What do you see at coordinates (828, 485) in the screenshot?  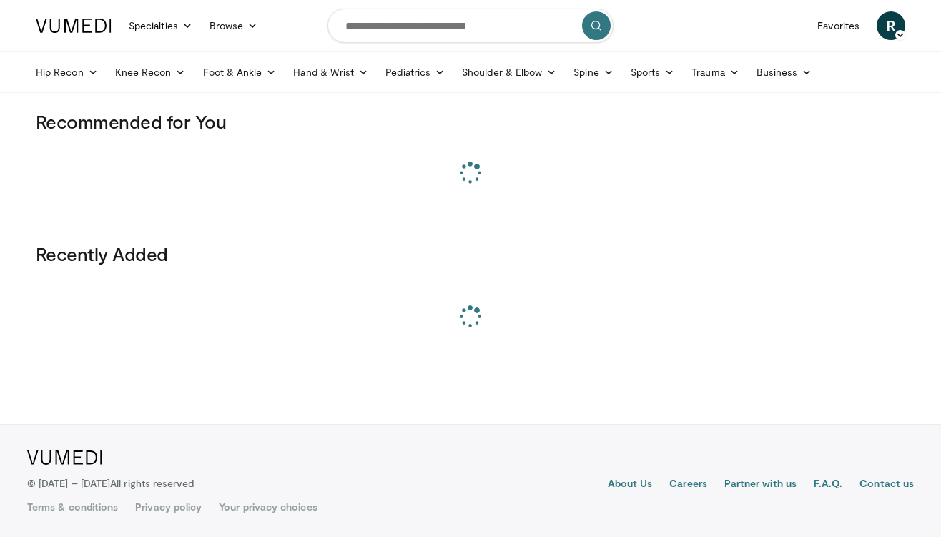 I see `a: F.A.Q.` at bounding box center [828, 485].